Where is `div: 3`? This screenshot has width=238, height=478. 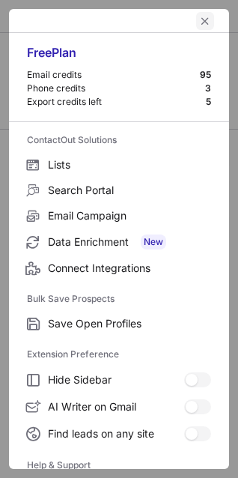 div: 3 is located at coordinates (208, 88).